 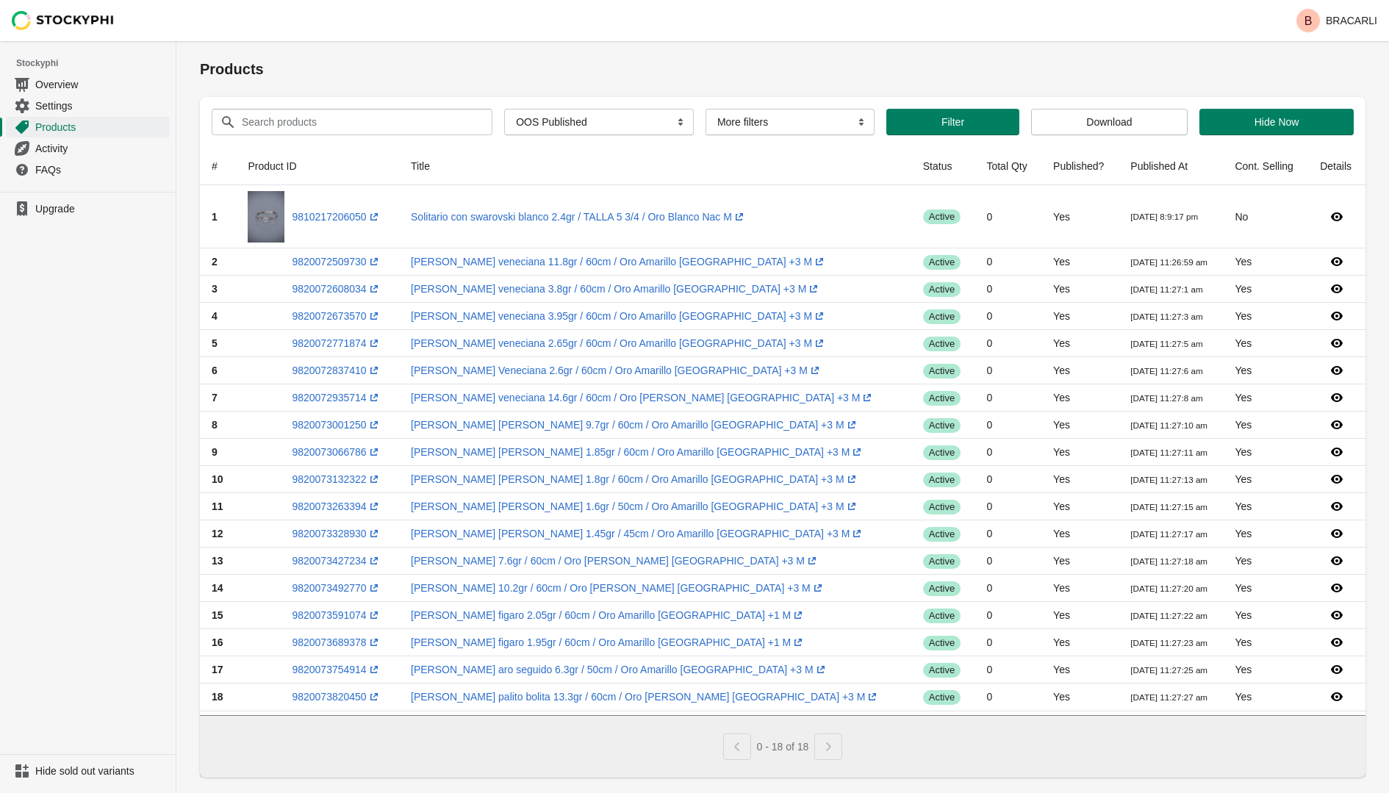 I want to click on th: Total Qty, so click(x=1007, y=166).